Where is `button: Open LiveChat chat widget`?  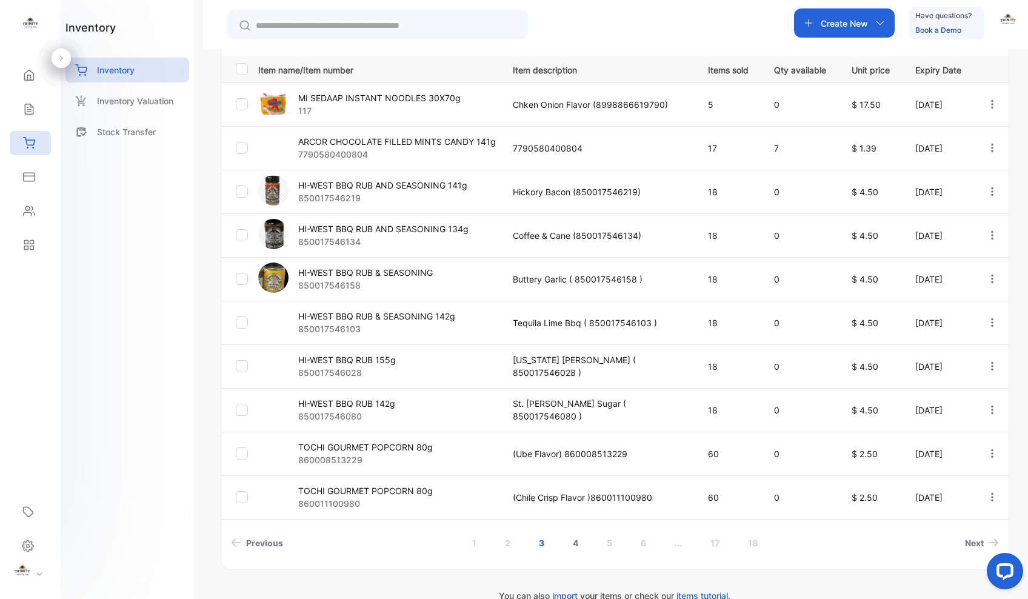
button: Open LiveChat chat widget is located at coordinates (28, 23).